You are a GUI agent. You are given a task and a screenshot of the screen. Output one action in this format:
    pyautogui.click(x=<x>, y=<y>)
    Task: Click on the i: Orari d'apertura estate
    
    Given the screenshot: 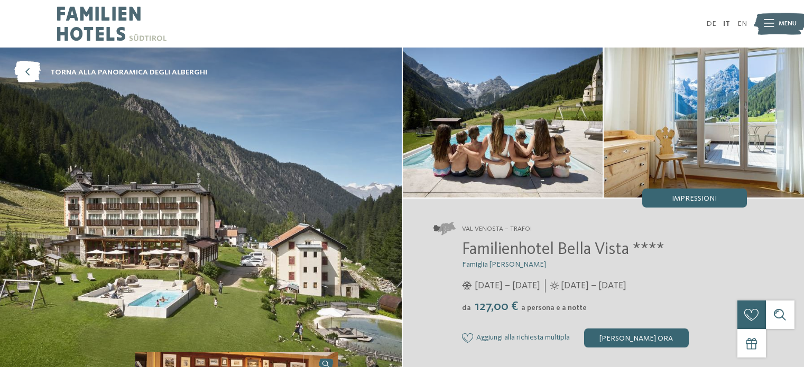 What is the action you would take?
    pyautogui.click(x=554, y=286)
    